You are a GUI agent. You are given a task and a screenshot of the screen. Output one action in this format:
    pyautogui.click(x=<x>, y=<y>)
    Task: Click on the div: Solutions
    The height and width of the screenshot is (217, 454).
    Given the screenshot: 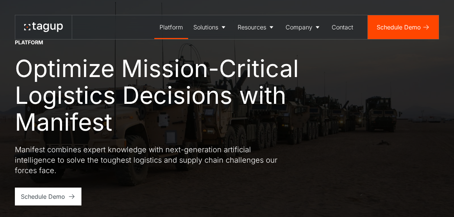 What is the action you would take?
    pyautogui.click(x=206, y=27)
    